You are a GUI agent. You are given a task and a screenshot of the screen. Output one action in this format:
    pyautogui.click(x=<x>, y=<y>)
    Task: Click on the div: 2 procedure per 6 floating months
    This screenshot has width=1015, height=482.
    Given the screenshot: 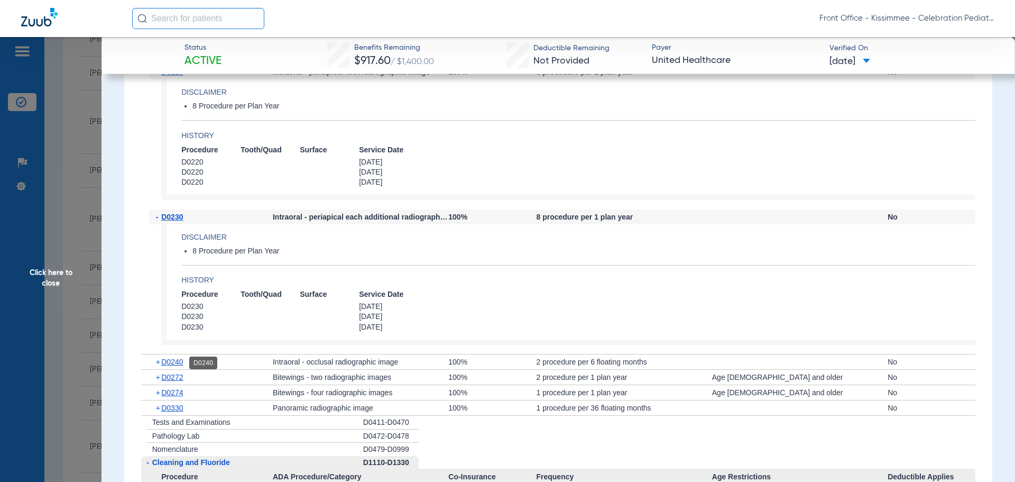 What is the action you would take?
    pyautogui.click(x=624, y=362)
    